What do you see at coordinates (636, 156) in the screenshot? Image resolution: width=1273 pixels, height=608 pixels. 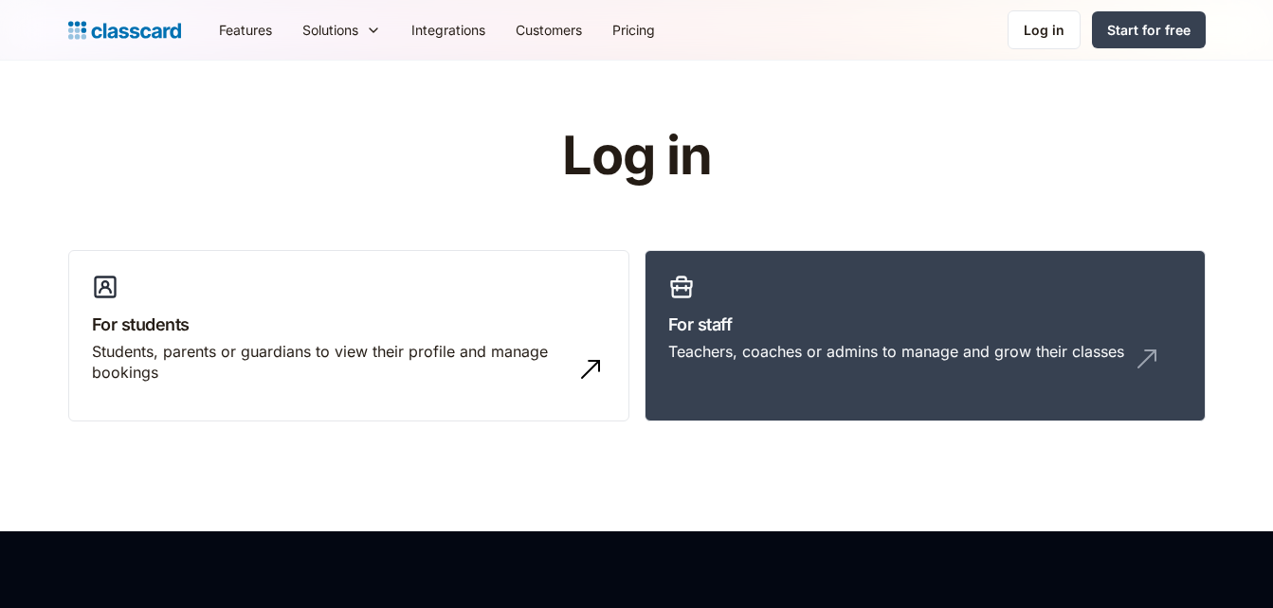 I see `h1: Log in` at bounding box center [636, 156].